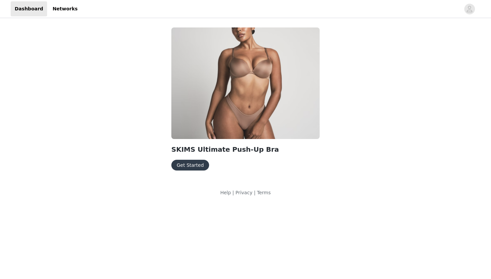 The image size is (491, 279). I want to click on h2: SKIMS Ultimate Push-Up Bra, so click(246, 149).